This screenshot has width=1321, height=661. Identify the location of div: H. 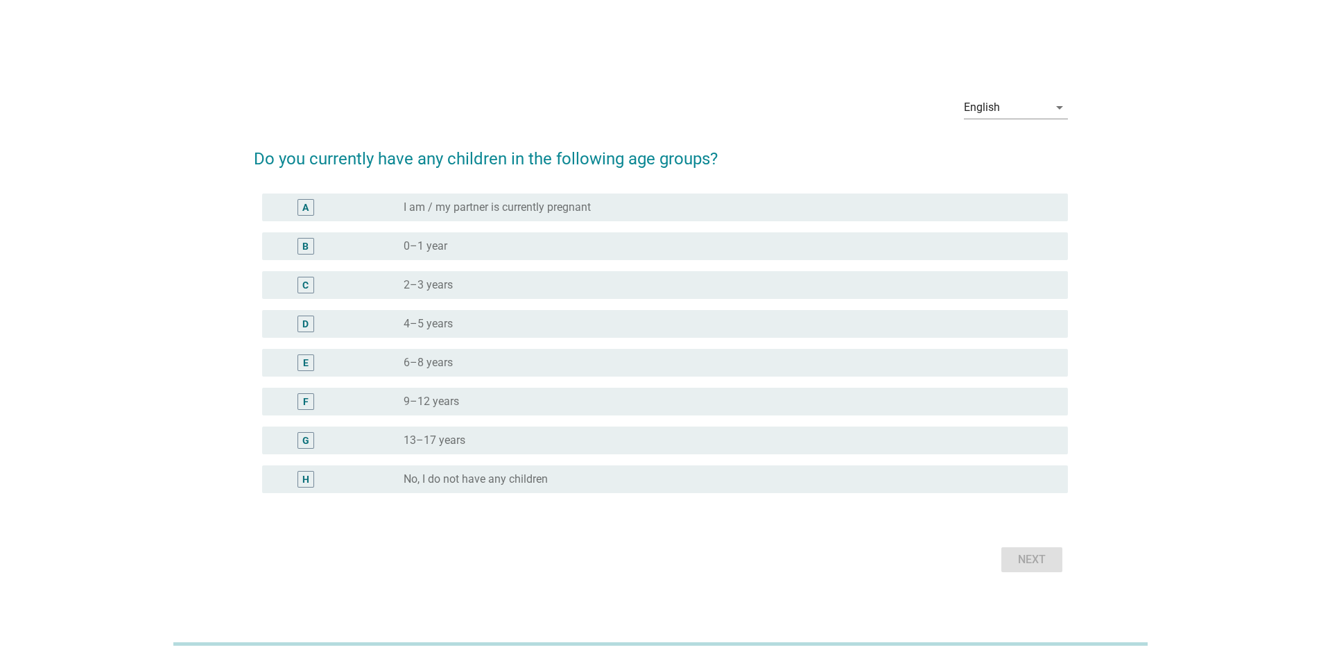
(306, 479).